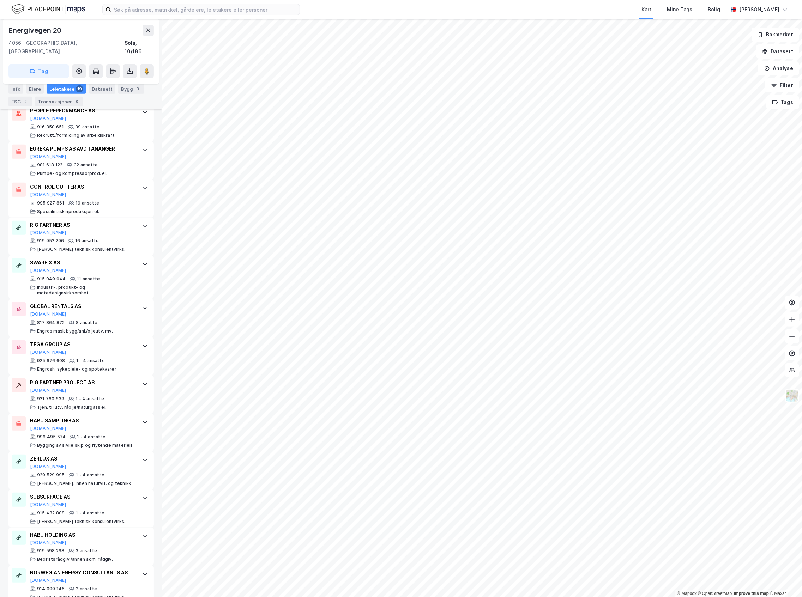  Describe the element at coordinates (139, 47) in the screenshot. I see `div: Sola, 10/186` at that location.